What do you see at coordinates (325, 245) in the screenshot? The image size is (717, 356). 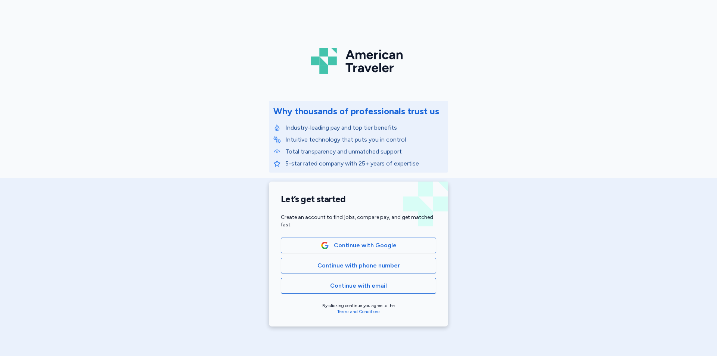 I see `img: Google Logo` at bounding box center [325, 245].